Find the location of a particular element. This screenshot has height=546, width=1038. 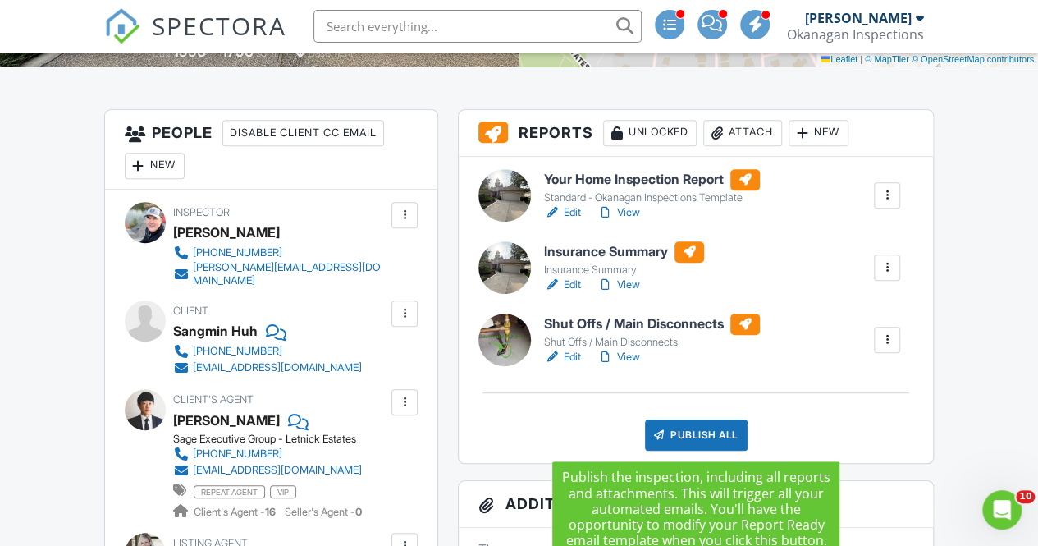

a: Shut Offs / Main Disconnects Shut Offs / Main Disconnects is located at coordinates (651, 331).